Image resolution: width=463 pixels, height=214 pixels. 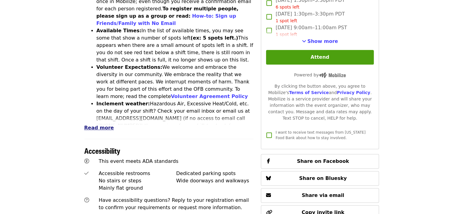 What do you see at coordinates (137, 181) in the screenshot?
I see `div: No stairs or steps` at bounding box center [137, 181].